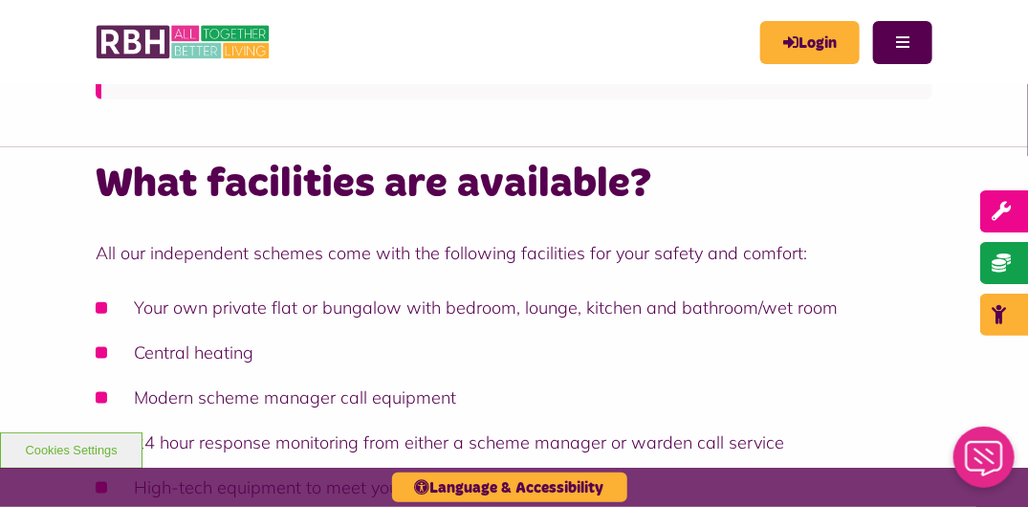 The image size is (1028, 507). I want to click on button: Navigation, so click(902, 42).